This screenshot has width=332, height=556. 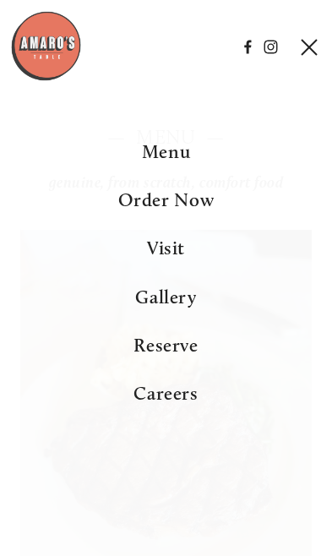 I want to click on a: Gallery, so click(x=166, y=297).